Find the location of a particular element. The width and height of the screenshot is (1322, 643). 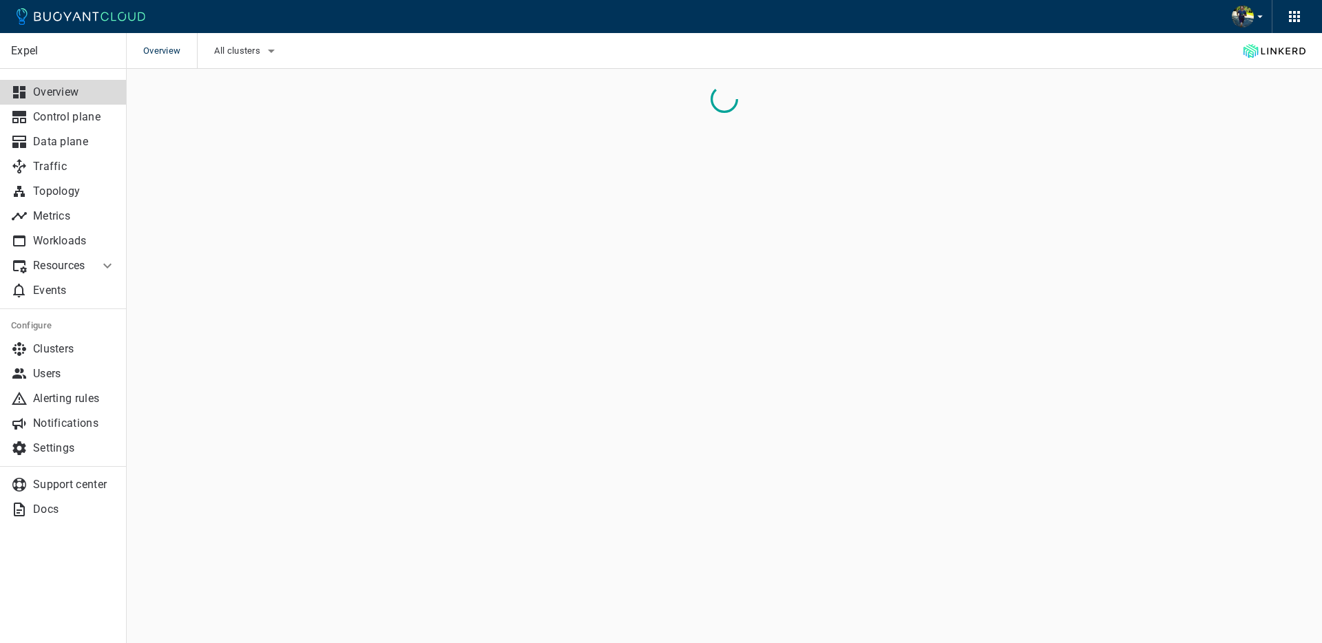

p: Traffic is located at coordinates (74, 167).